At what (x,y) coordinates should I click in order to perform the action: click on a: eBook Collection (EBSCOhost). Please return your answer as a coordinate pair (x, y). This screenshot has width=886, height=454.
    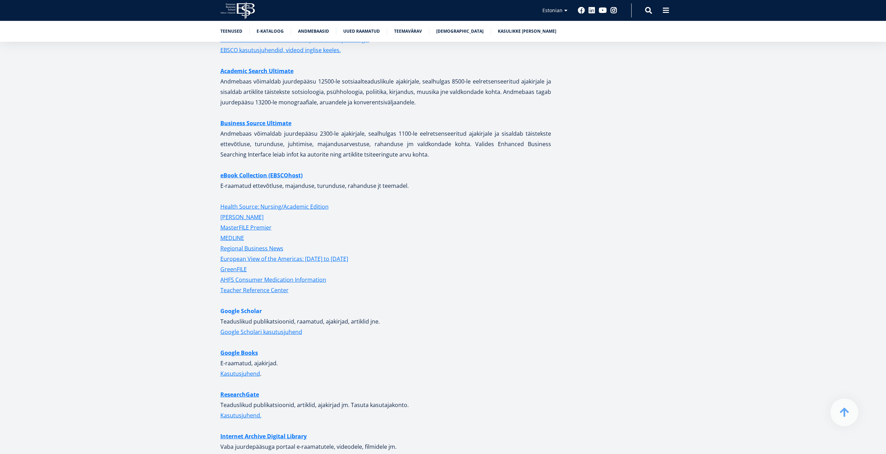
    Looking at the image, I should click on (261, 175).